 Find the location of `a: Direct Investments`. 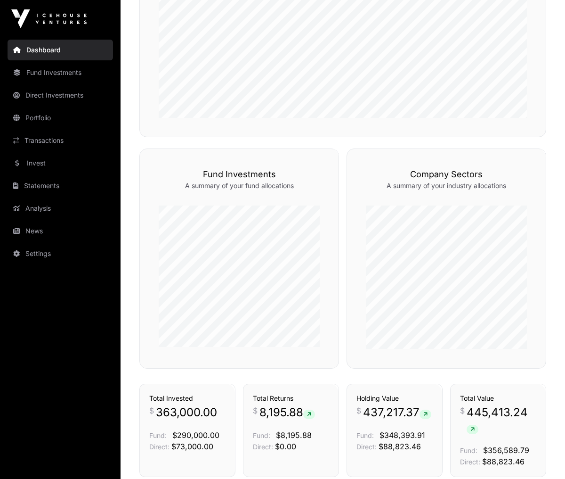

a: Direct Investments is located at coordinates (60, 95).